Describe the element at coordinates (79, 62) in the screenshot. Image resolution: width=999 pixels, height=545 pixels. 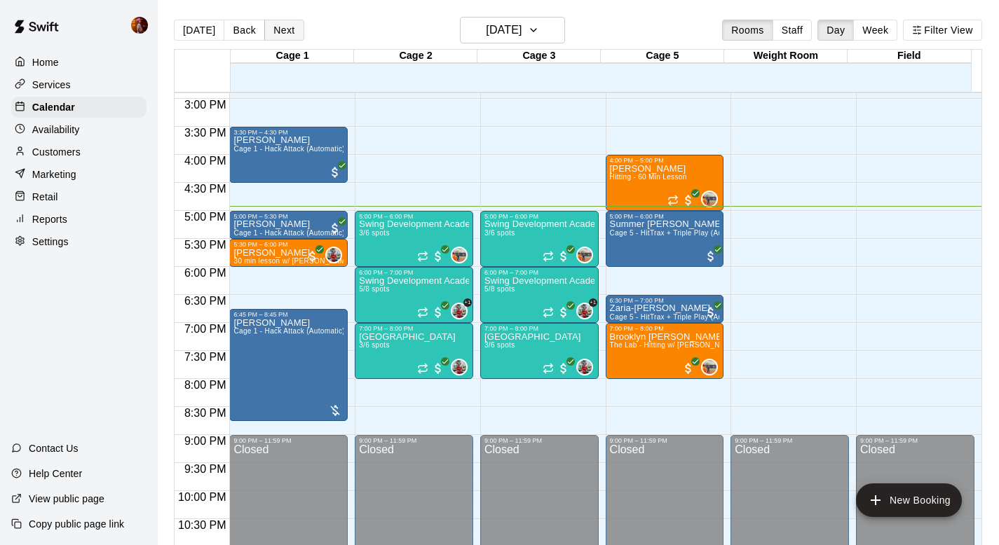
I see `div: Home` at that location.